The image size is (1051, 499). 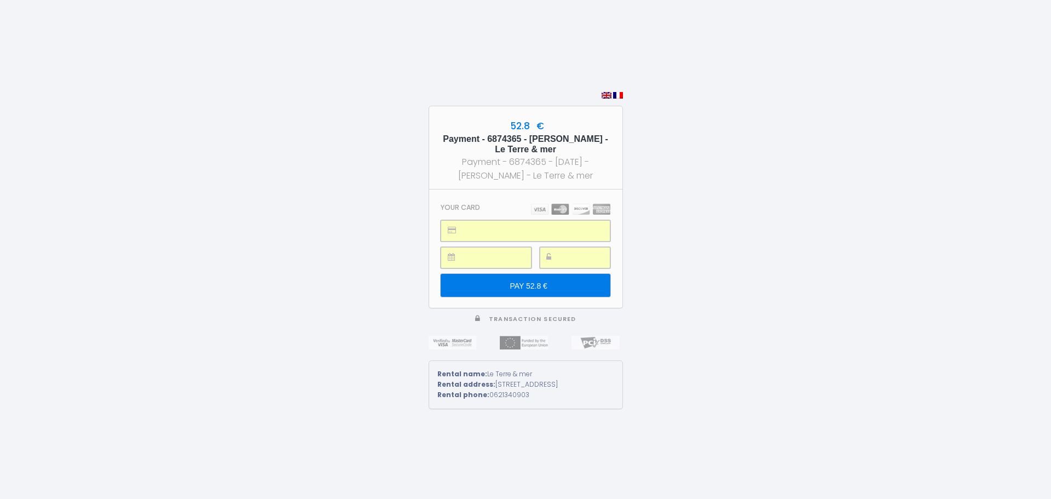 What do you see at coordinates (532, 319) in the screenshot?
I see `span: Transaction secured` at bounding box center [532, 319].